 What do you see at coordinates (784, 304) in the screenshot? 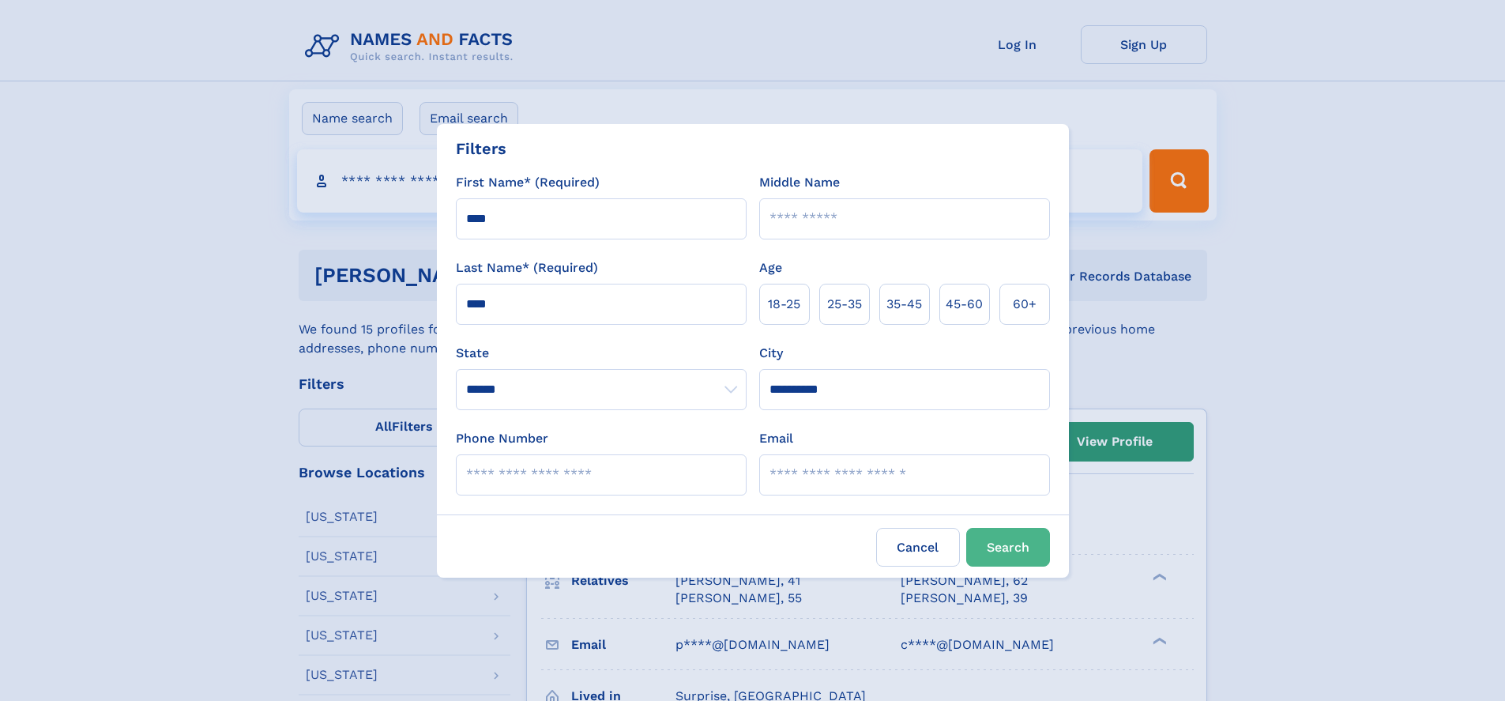
I see `span: 18‑25` at bounding box center [784, 304].